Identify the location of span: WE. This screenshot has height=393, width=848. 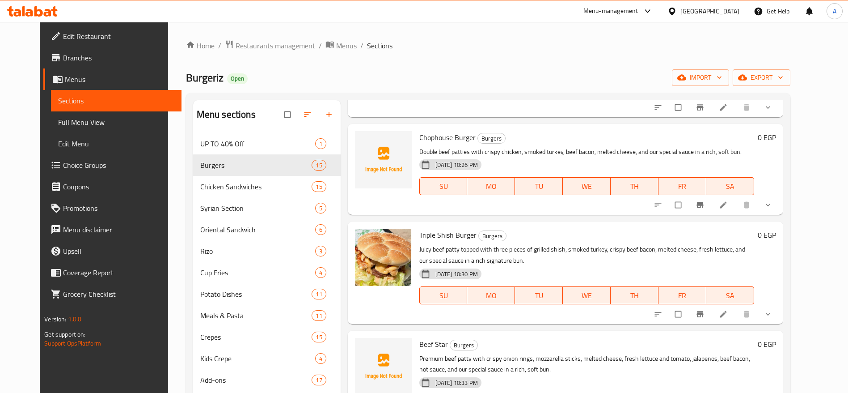
(587, 186).